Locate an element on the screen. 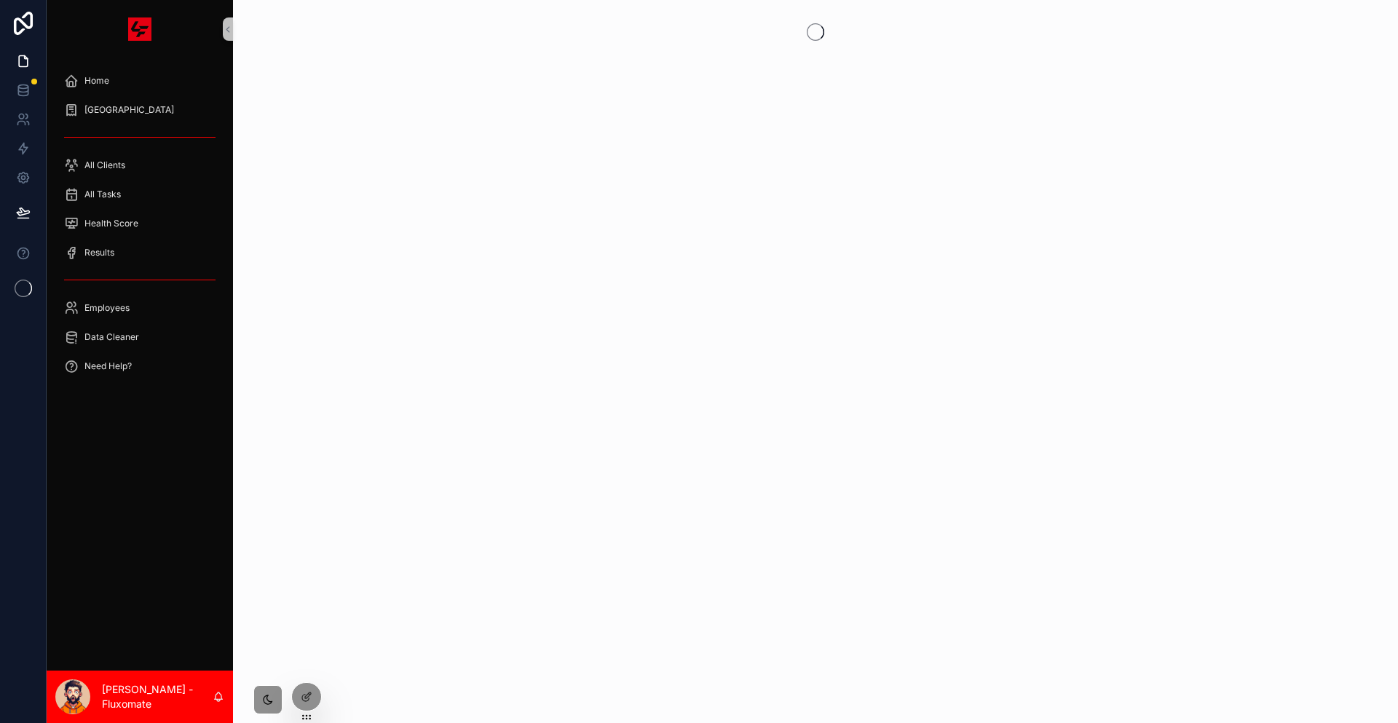  a: All Tasks is located at coordinates (140, 194).